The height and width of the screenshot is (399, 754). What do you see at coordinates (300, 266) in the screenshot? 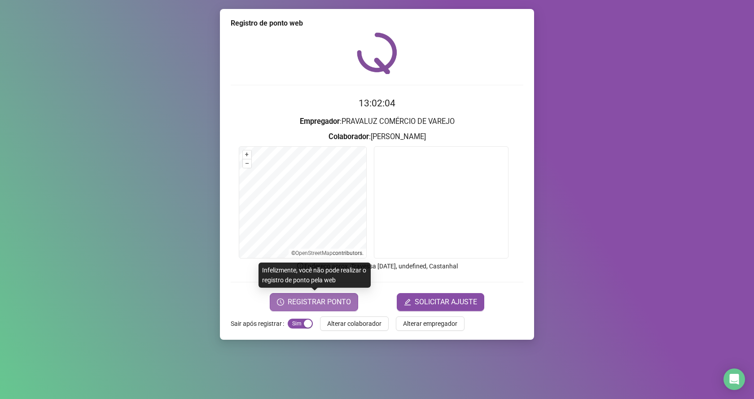
I see `span: info-circle` at bounding box center [300, 266].